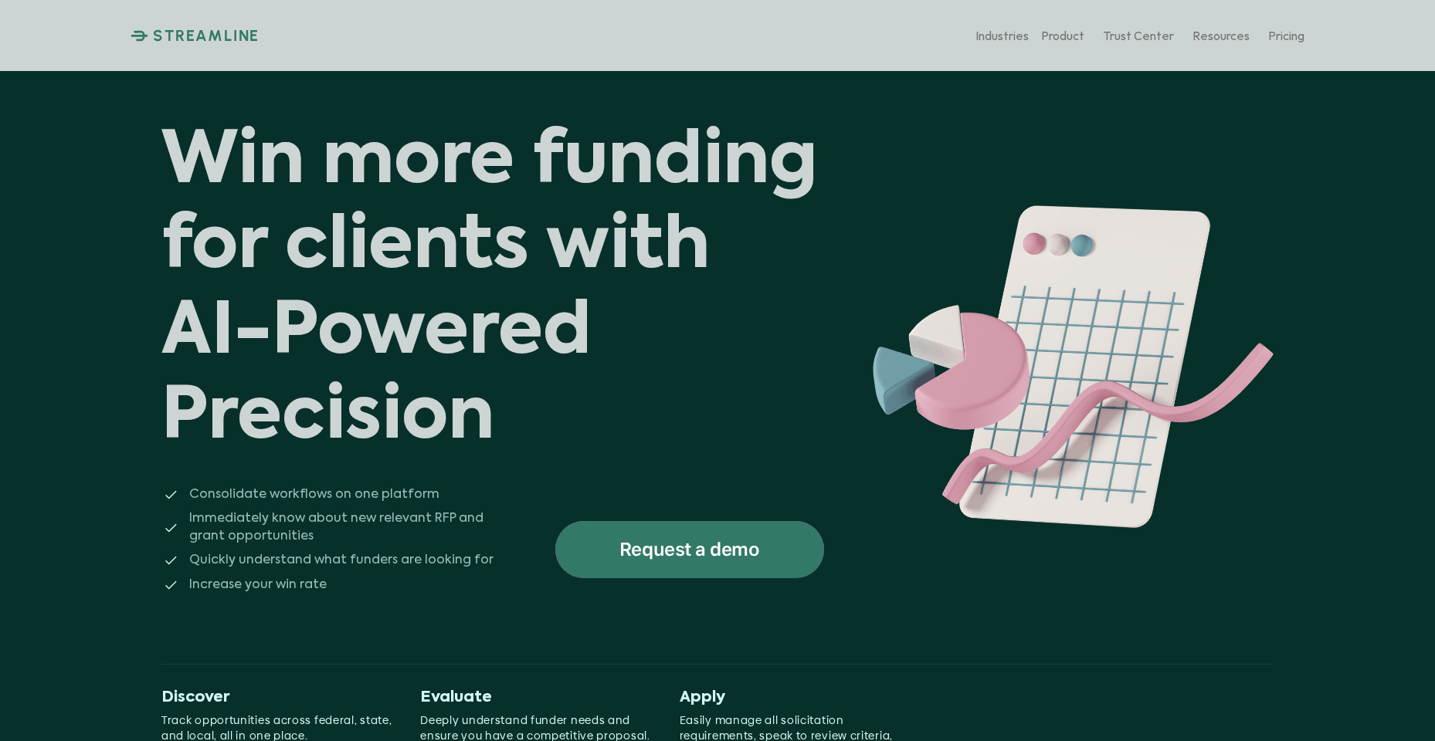 This screenshot has height=741, width=1435. Describe the element at coordinates (195, 36) in the screenshot. I see `a: STREAMLINE` at that location.